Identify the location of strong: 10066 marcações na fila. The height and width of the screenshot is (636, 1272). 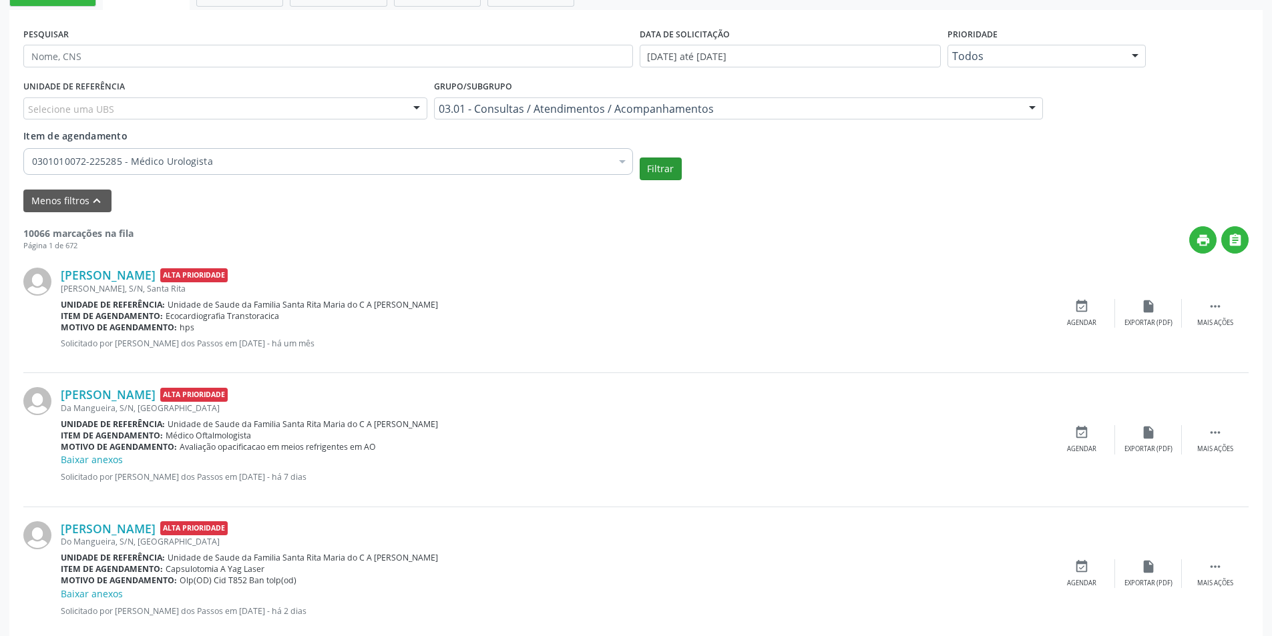
(78, 233).